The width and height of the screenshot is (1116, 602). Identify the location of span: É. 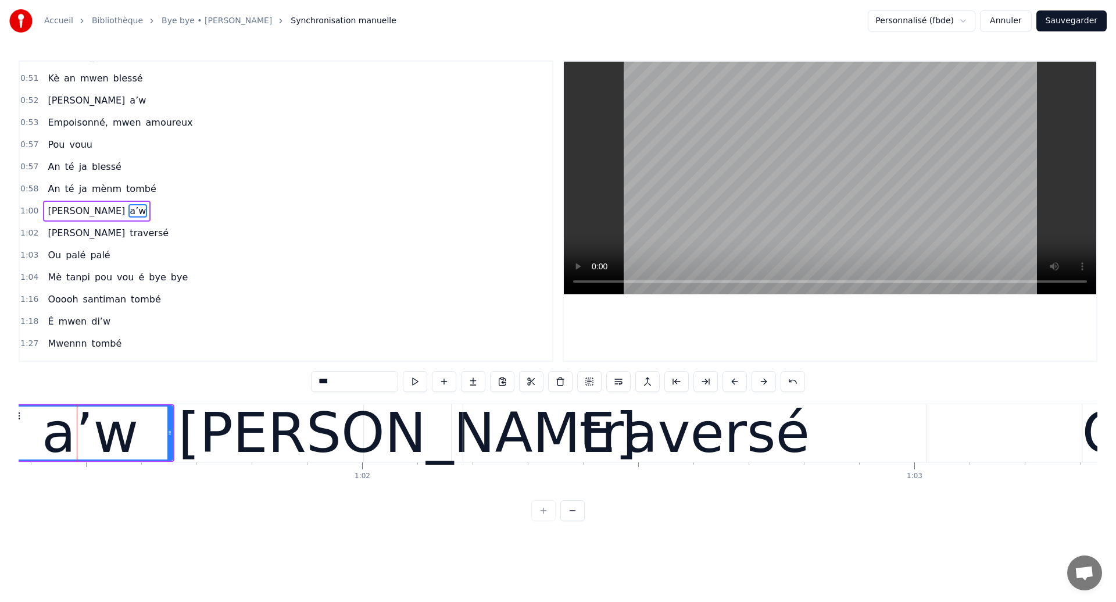
(51, 321).